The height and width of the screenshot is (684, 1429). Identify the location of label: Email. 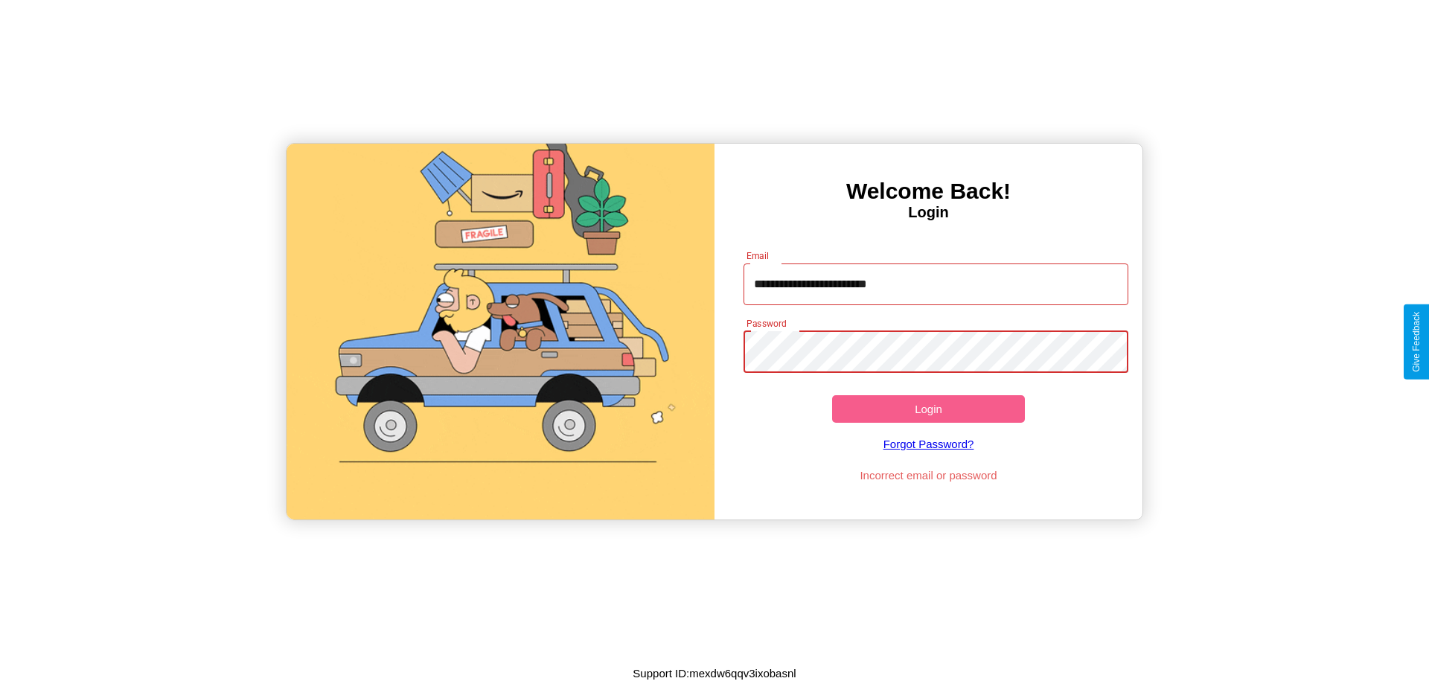
(758, 255).